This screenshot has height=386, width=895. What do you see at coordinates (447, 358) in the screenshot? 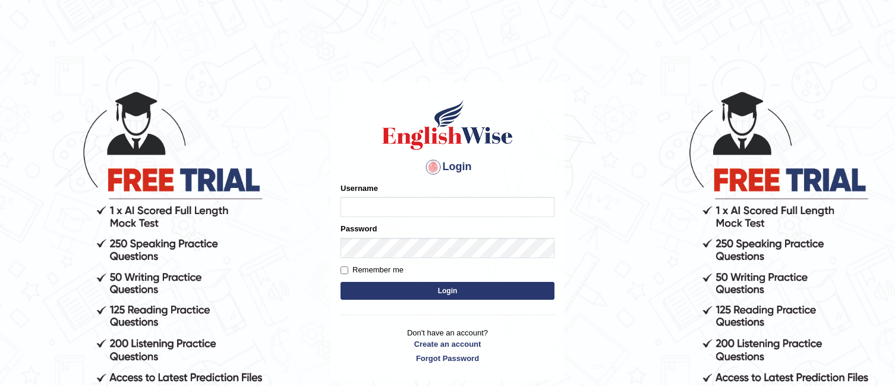
I see `a: Forgot Password` at bounding box center [447, 358].